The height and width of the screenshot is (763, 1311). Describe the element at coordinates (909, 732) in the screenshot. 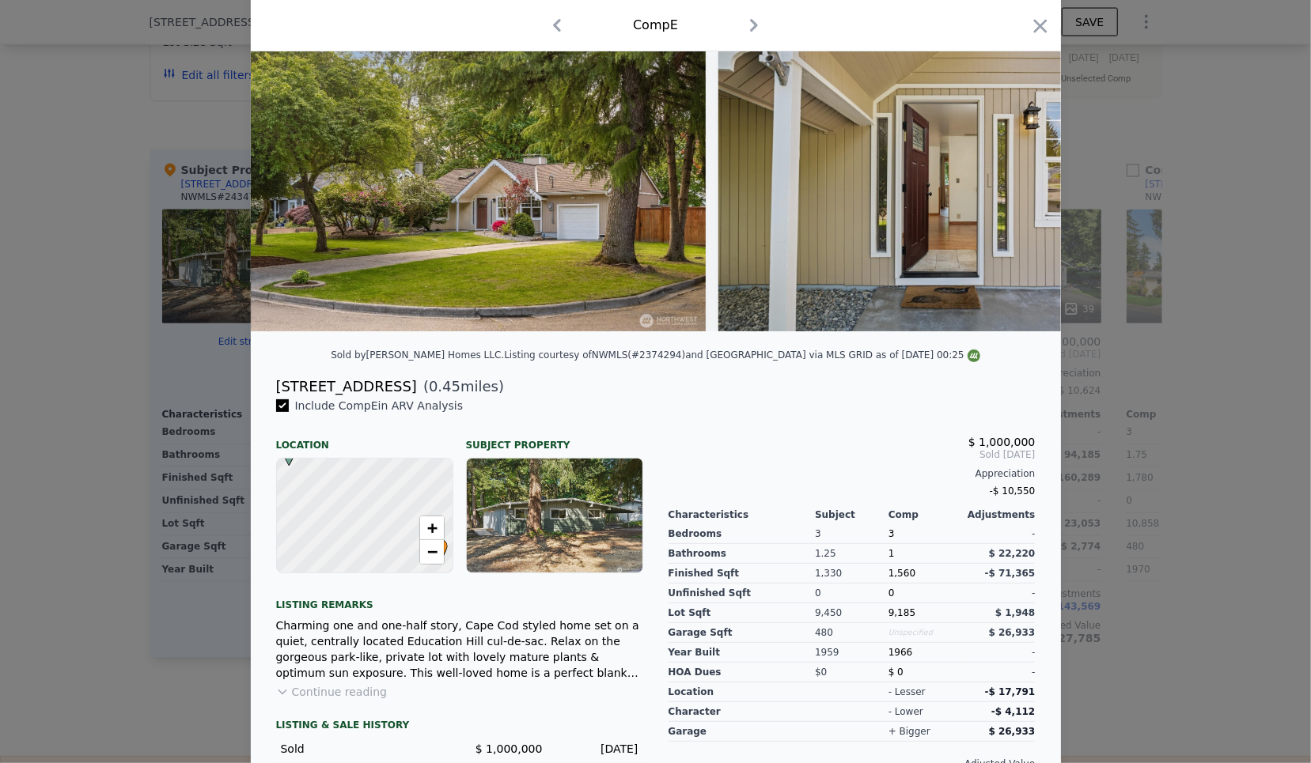

I see `div: + bigger` at that location.